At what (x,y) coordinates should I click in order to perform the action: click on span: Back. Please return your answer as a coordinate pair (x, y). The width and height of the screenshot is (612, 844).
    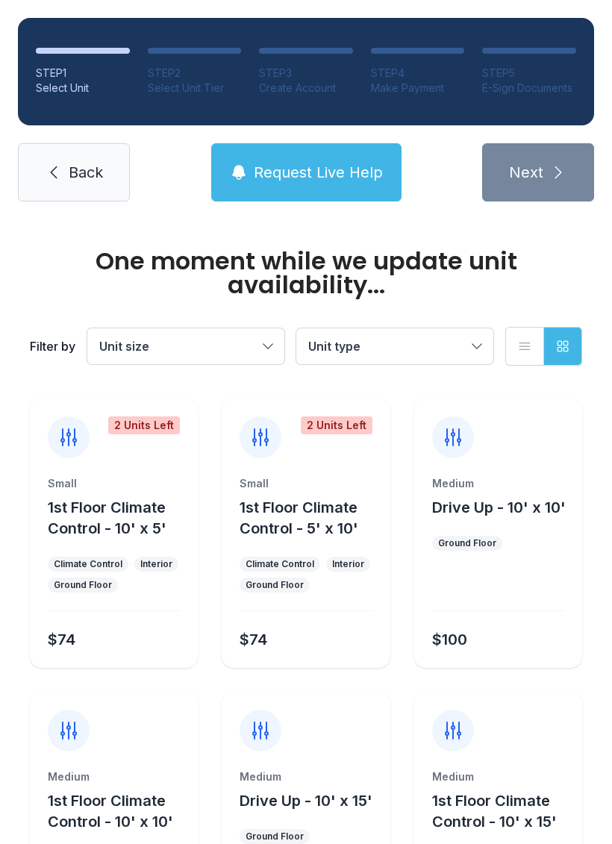
    Looking at the image, I should click on (86, 172).